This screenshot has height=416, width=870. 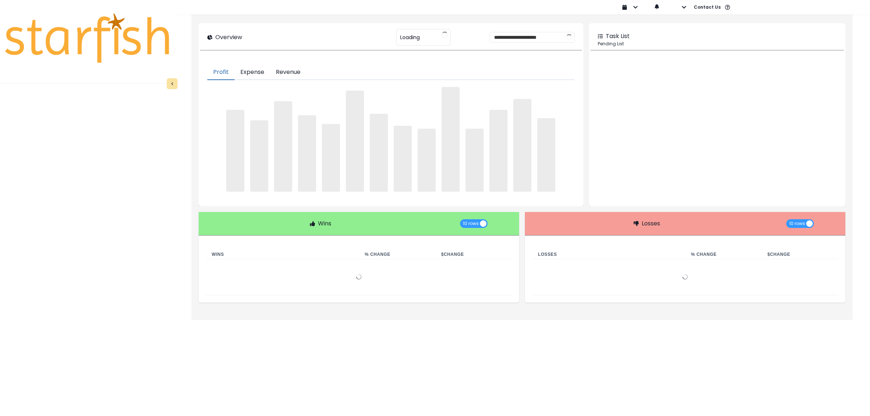 What do you see at coordinates (221, 73) in the screenshot?
I see `button: Profit` at bounding box center [221, 73].